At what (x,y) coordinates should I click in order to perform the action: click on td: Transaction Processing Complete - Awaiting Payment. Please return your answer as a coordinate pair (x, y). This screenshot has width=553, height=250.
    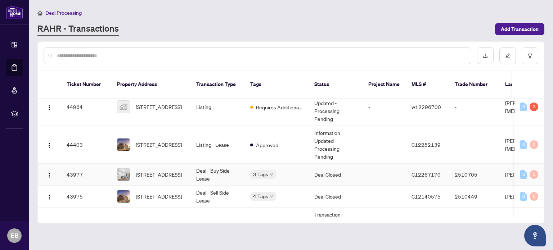
    Looking at the image, I should click on (336, 227).